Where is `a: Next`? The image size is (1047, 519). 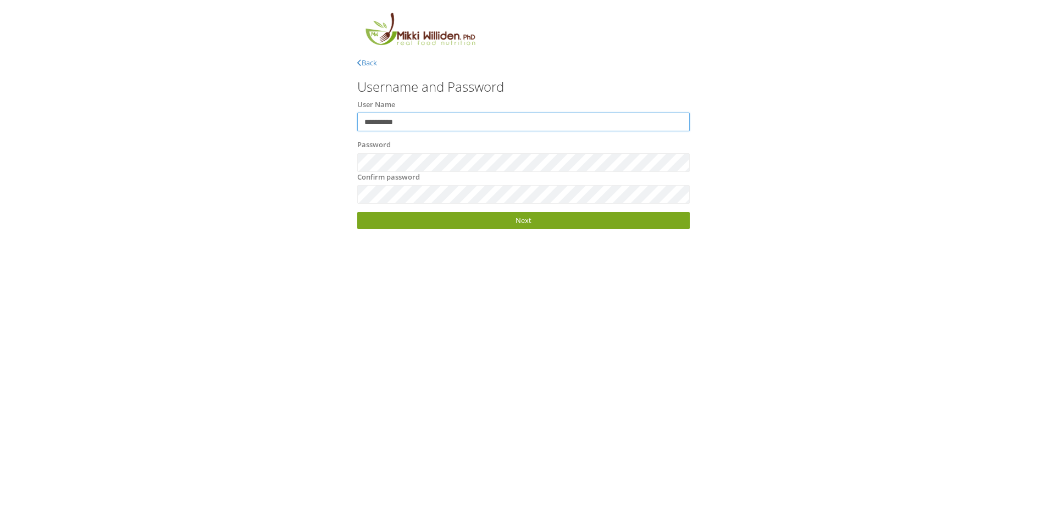
a: Next is located at coordinates (523, 220).